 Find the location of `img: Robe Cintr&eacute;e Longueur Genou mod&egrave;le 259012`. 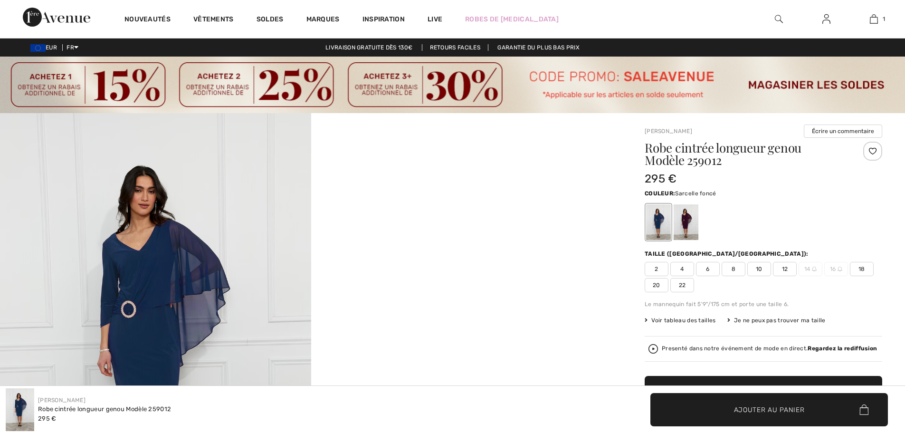

img: Robe Cintr&eacute;e Longueur Genou mod&egrave;le 259012 is located at coordinates (20, 410).